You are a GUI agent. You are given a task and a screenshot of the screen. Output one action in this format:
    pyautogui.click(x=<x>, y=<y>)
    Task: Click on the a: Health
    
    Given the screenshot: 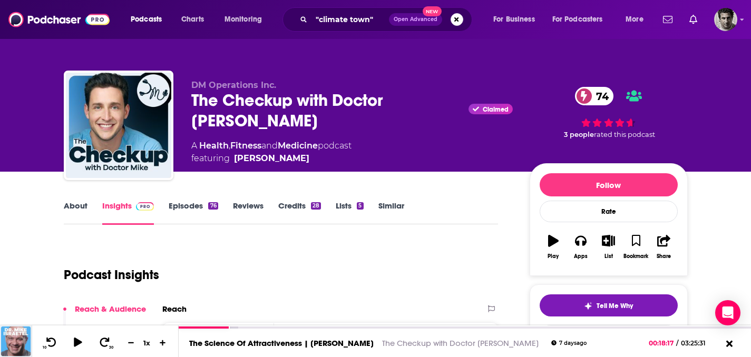 What is the action you would take?
    pyautogui.click(x=214, y=145)
    